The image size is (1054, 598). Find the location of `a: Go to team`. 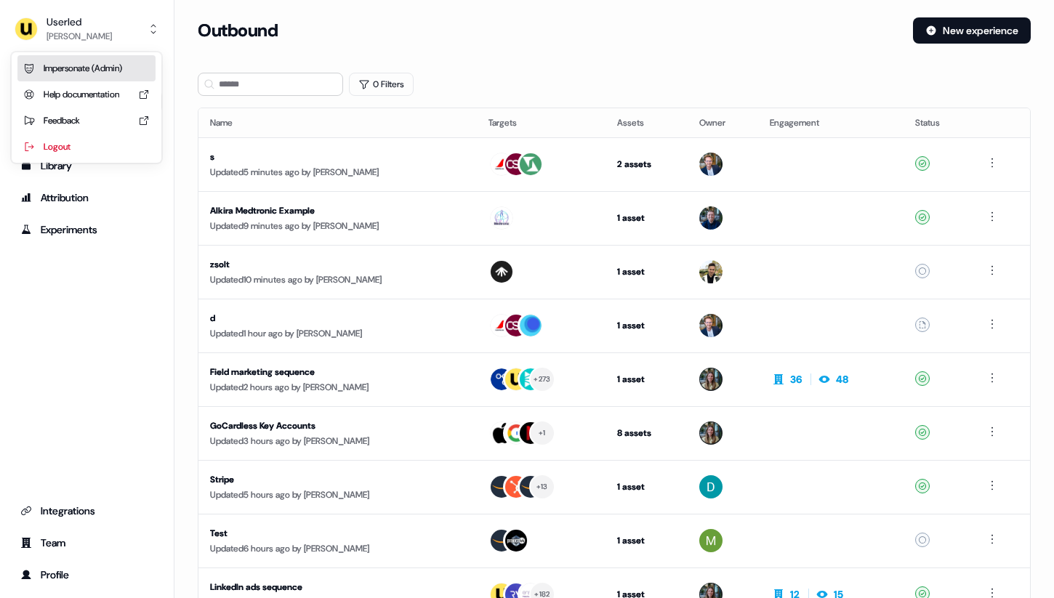

a: Go to team is located at coordinates (87, 543).